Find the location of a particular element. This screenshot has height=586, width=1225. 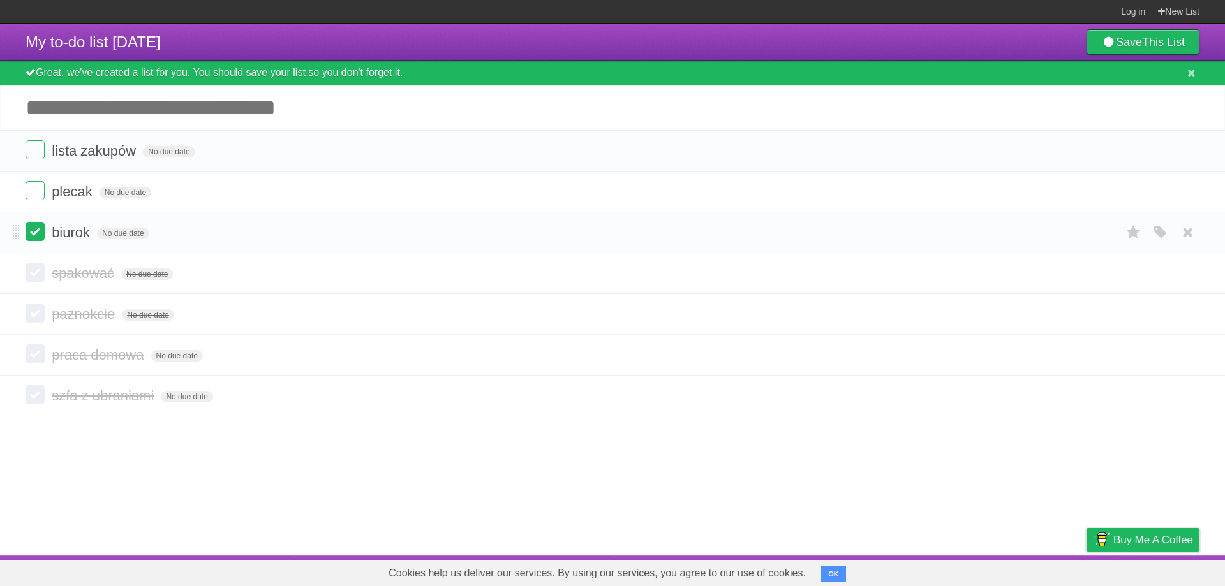

span: biurok is located at coordinates (72, 232).